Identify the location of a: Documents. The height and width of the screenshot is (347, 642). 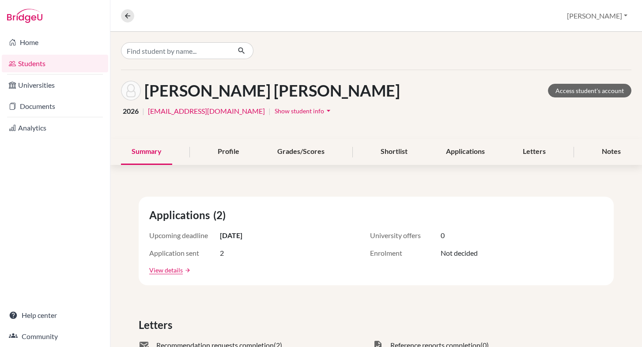
(55, 106).